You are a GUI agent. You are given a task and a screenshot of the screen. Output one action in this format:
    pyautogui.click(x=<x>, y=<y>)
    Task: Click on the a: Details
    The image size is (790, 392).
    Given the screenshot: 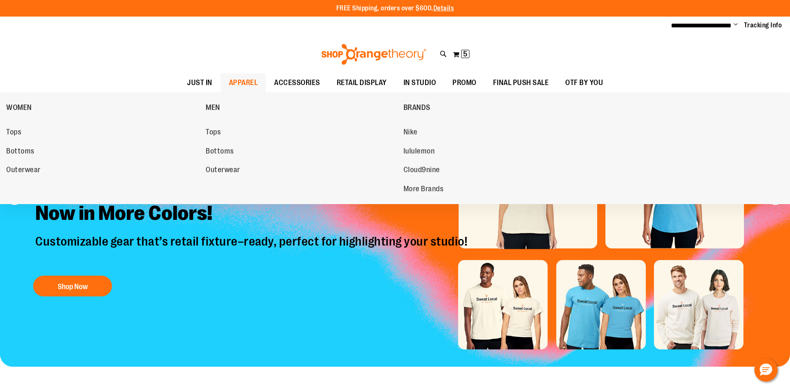 What is the action you would take?
    pyautogui.click(x=443, y=8)
    